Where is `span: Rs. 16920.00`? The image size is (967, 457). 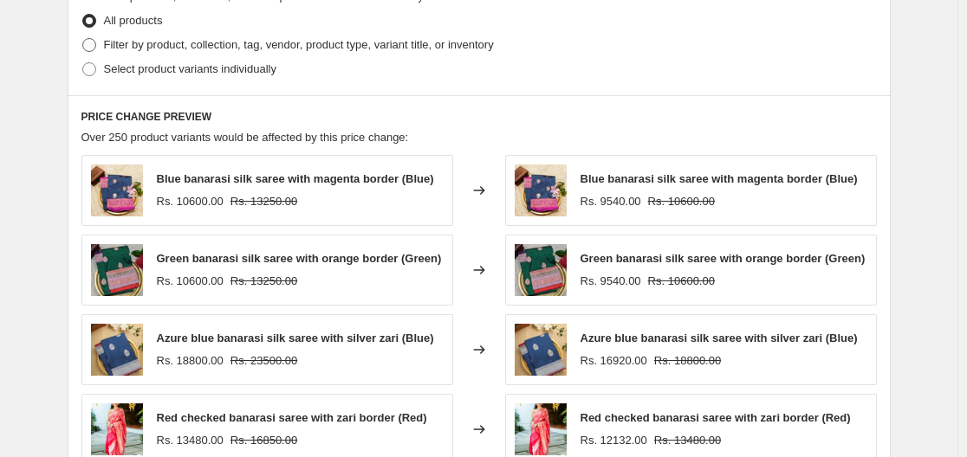 span: Rs. 16920.00 is located at coordinates (613, 360).